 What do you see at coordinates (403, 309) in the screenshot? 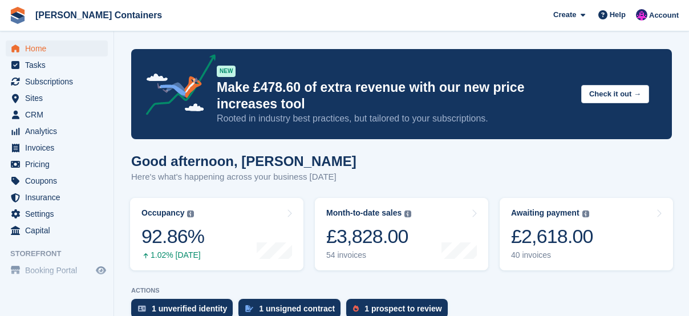
I see `div: 1 prospect to review` at bounding box center [403, 309].